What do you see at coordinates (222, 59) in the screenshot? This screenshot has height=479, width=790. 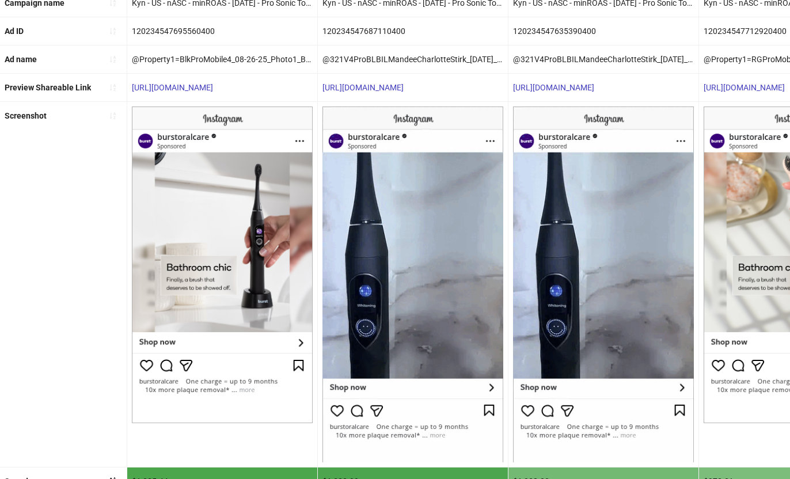 I see `div: @Property1=BlkProMobile4_08-26-25_Photo1_Brand_Review_ProSonicToothbrush_BurstOralCare_` at bounding box center [222, 59].